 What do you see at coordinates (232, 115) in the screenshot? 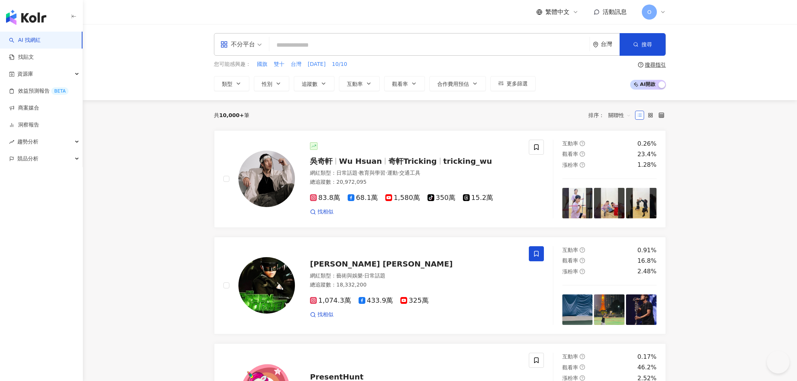
I see `div: 共 筆` at bounding box center [232, 115].